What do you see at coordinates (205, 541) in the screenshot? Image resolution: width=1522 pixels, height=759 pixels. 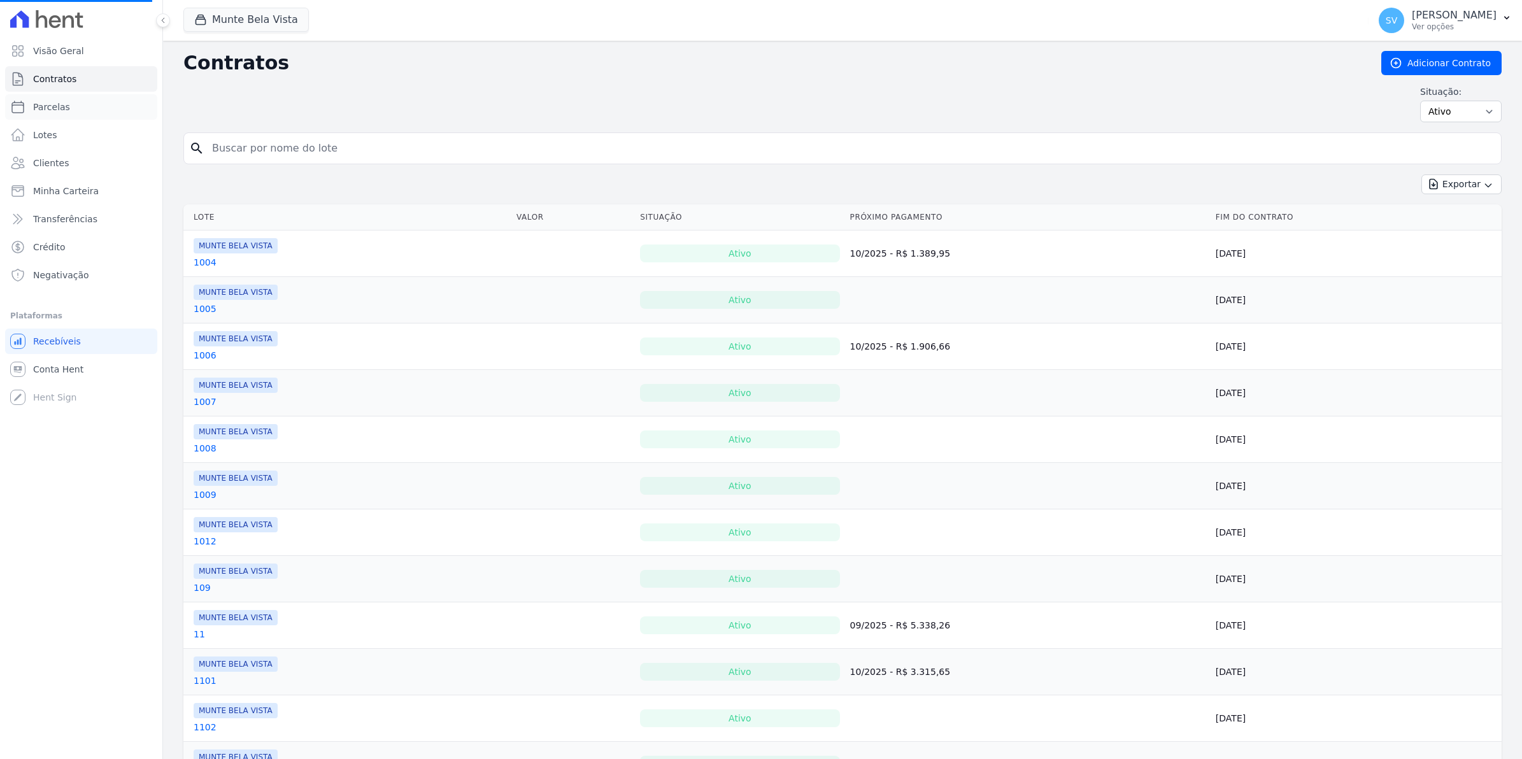 I see `a: 1012` at bounding box center [205, 541].